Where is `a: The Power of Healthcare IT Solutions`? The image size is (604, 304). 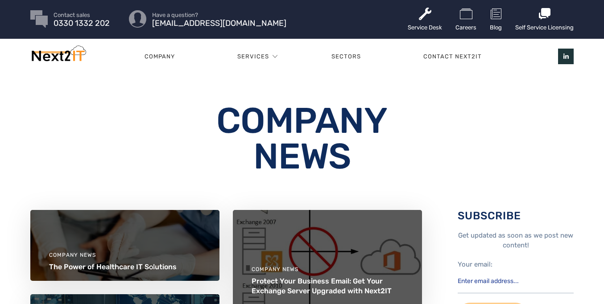 a: The Power of Healthcare IT Solutions is located at coordinates (113, 267).